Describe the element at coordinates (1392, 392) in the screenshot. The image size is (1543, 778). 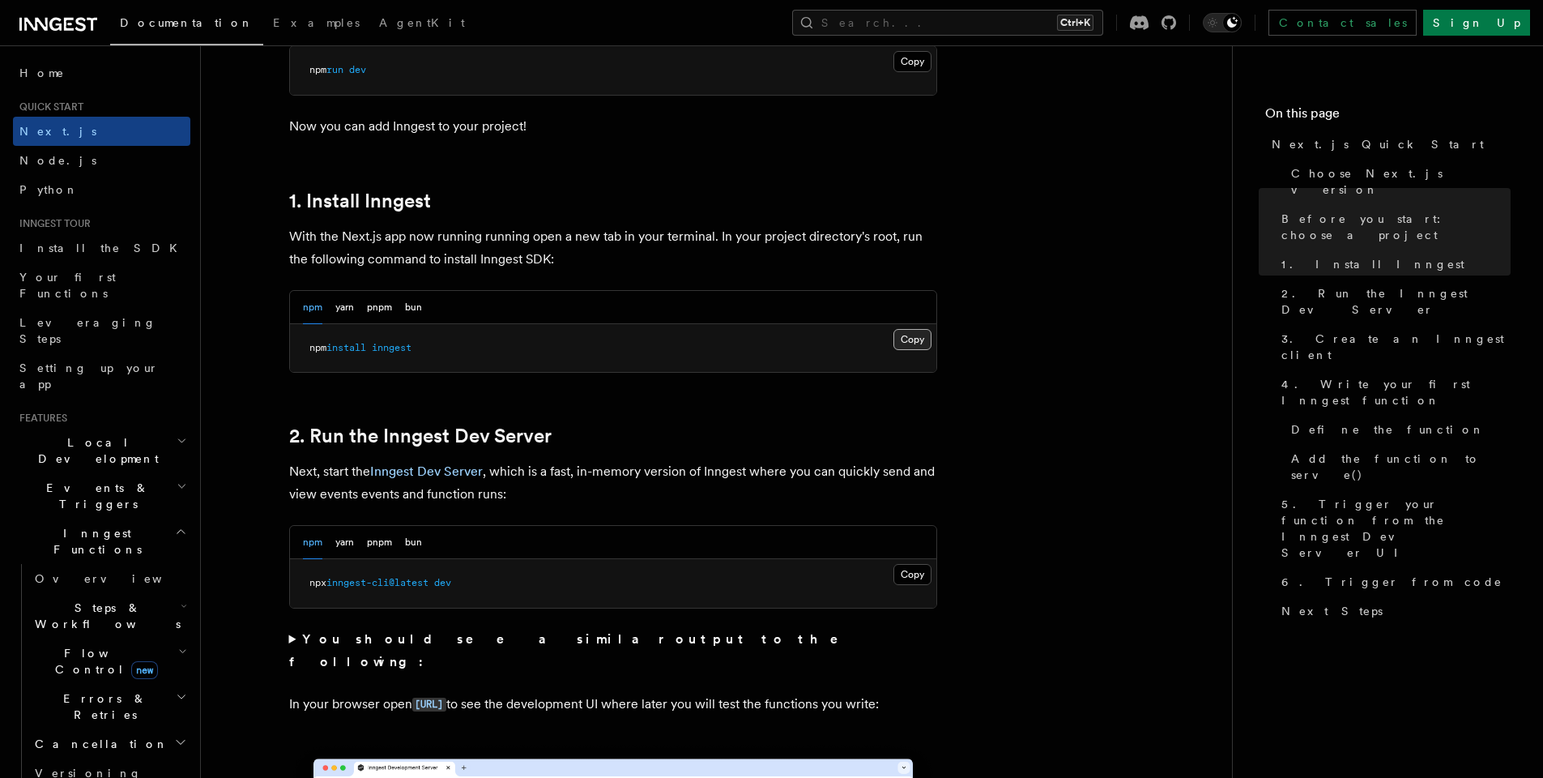
I see `a: 4. Write your first Inngest function` at that location.